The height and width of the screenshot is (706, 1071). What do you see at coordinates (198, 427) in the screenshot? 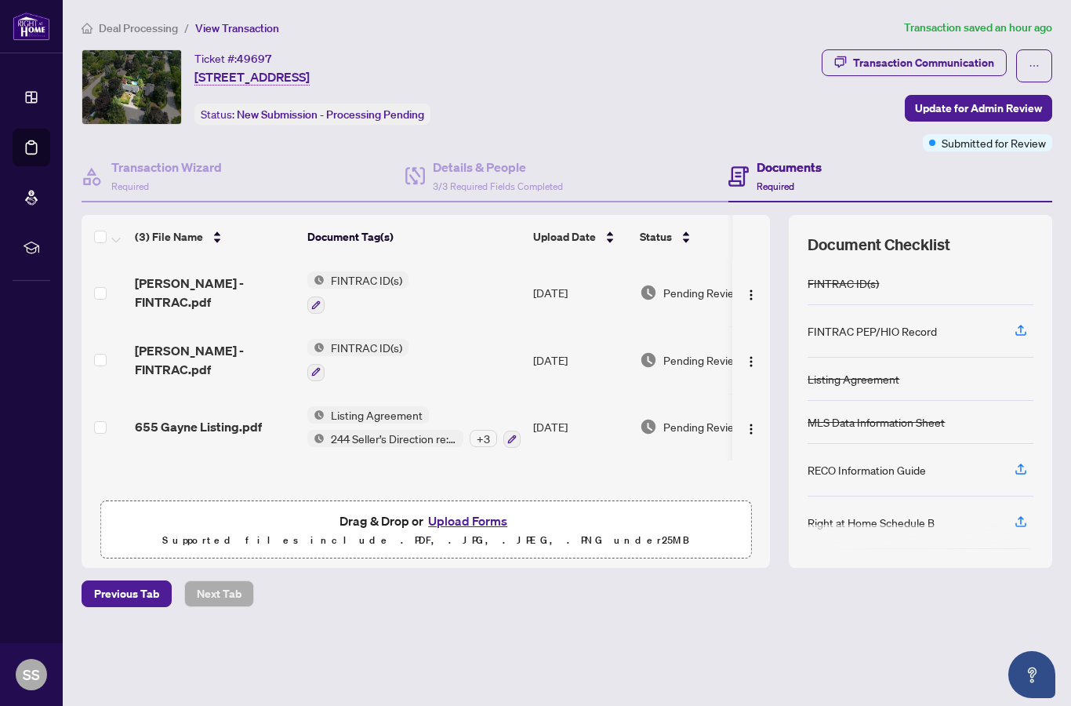
I see `span: 655 Gayne Listing.pdf` at bounding box center [198, 427].